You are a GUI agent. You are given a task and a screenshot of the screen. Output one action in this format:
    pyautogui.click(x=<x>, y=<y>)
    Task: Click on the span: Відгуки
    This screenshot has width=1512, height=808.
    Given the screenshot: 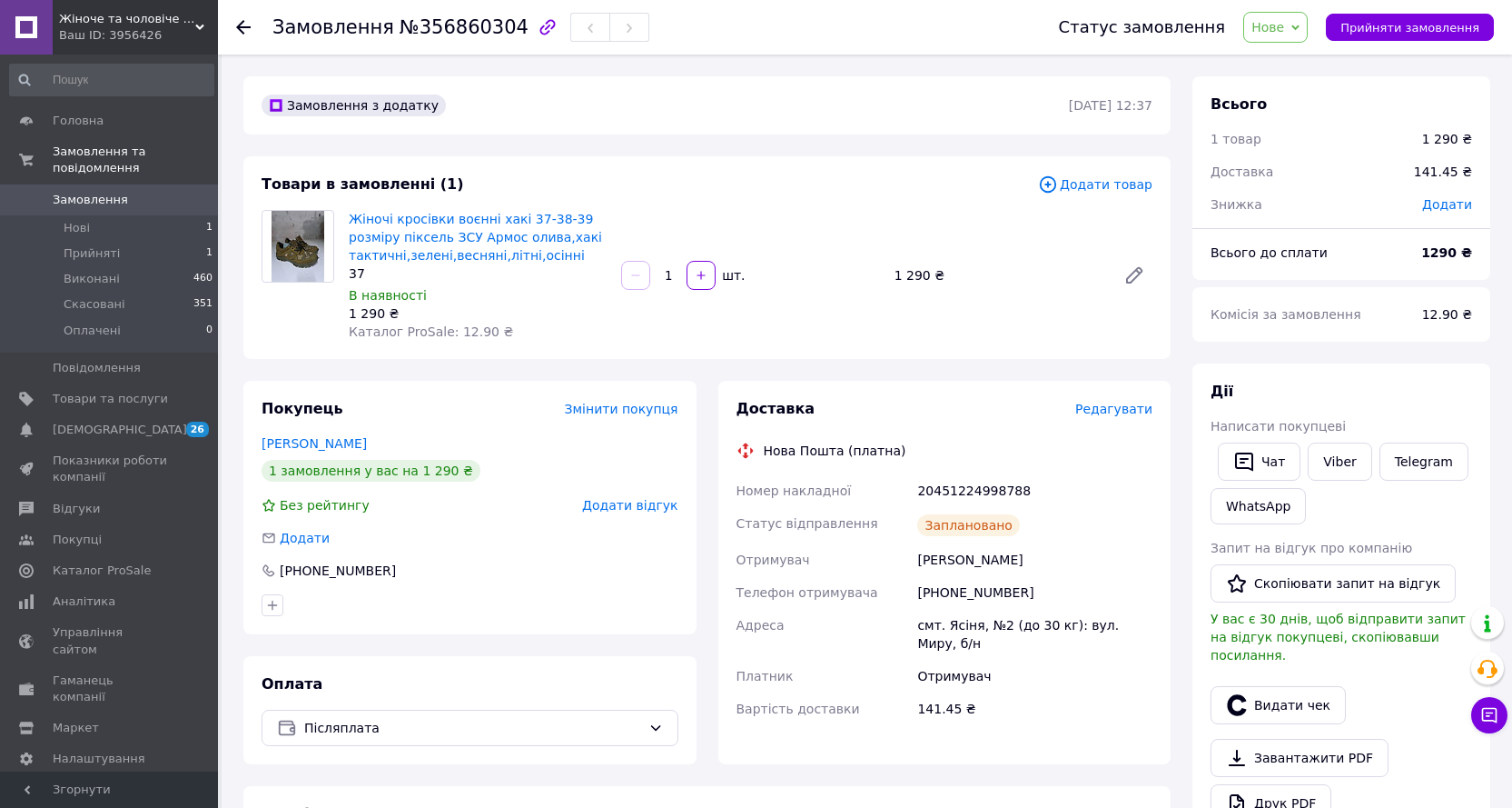 What is the action you would take?
    pyautogui.click(x=76, y=509)
    